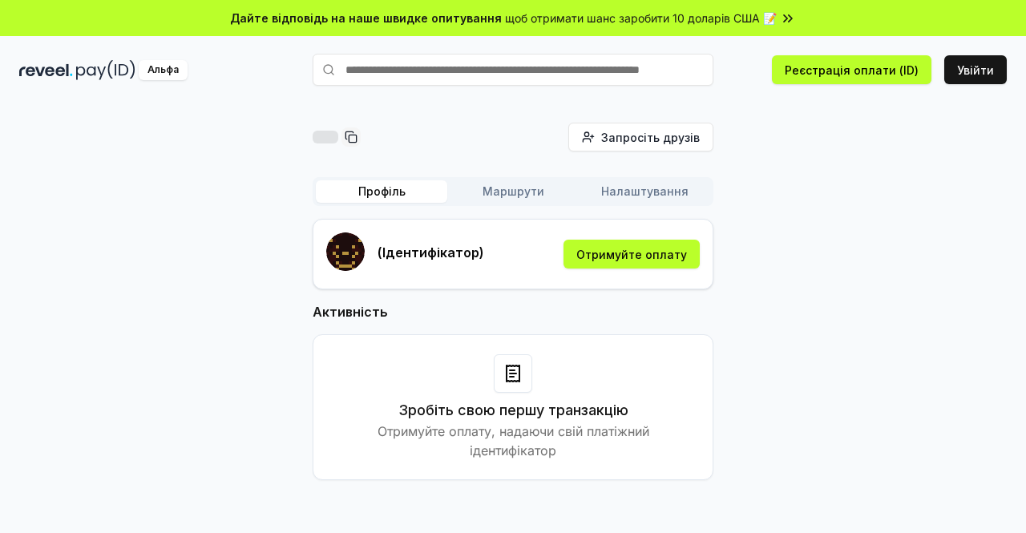 The height and width of the screenshot is (533, 1026). Describe the element at coordinates (350, 312) in the screenshot. I see `font: Активність` at that location.